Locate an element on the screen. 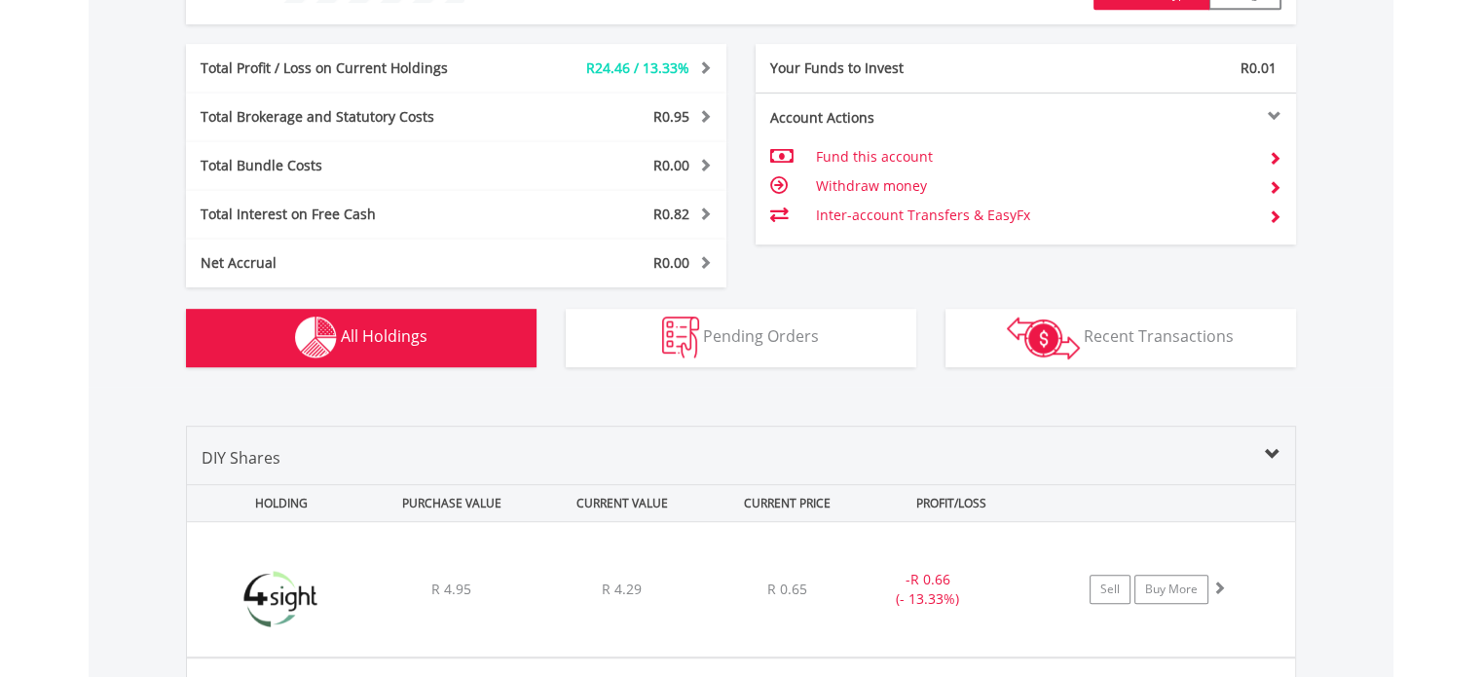  span: DIY Shares is located at coordinates (240, 458).